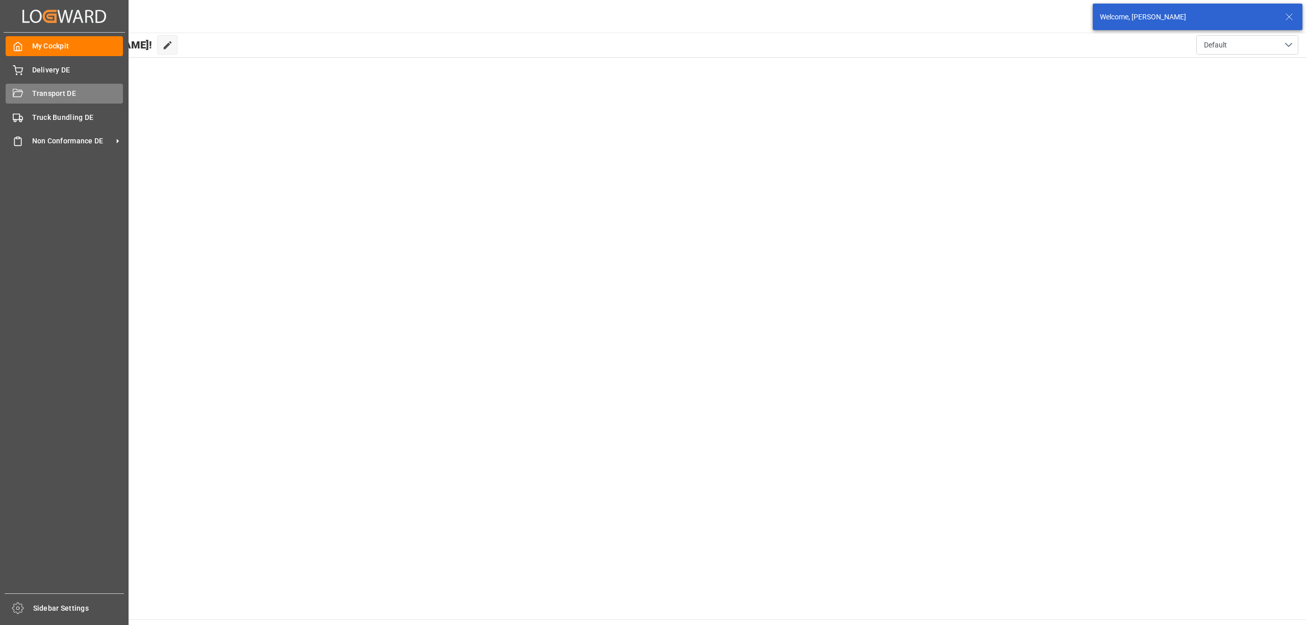  I want to click on a: Truck Bundling DE, so click(64, 117).